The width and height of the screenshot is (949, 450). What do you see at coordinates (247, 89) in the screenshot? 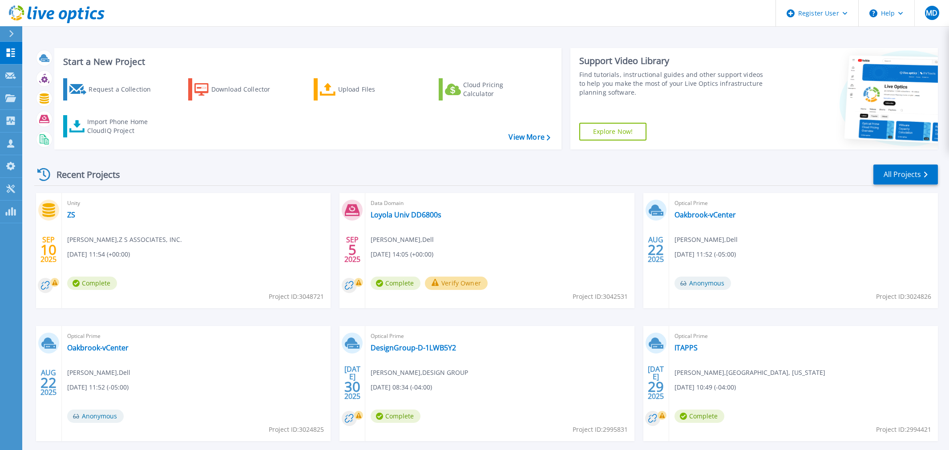
I see `div: Download Collector` at bounding box center [247, 89].